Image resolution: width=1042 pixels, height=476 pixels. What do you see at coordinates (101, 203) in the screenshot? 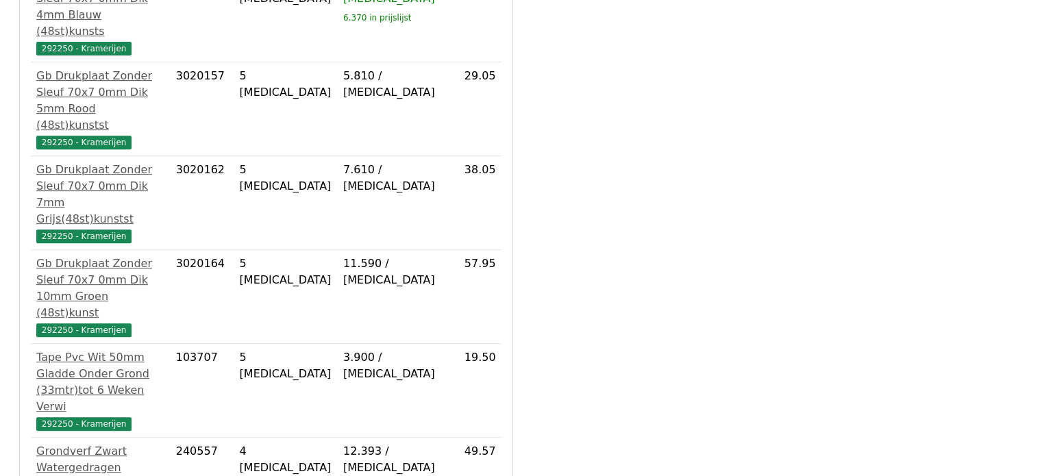
I see `a: Gb Drukplaat Zonder Sleuf 70x7 0mm Dik 7mm Grijs(48st)kunstst292250 - Kramerijen` at bounding box center [101, 203].